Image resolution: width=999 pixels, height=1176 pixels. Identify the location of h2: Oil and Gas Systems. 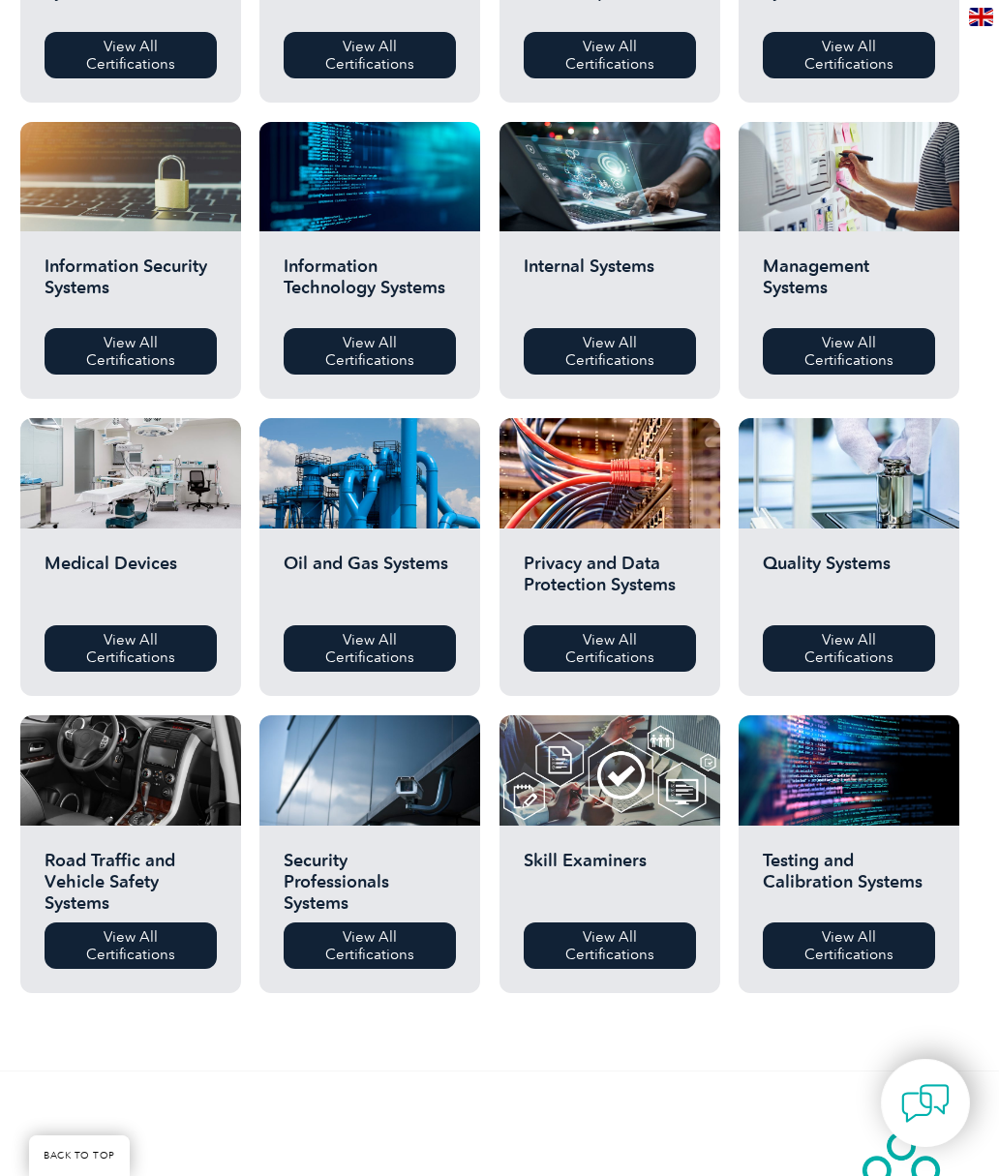
(370, 582).